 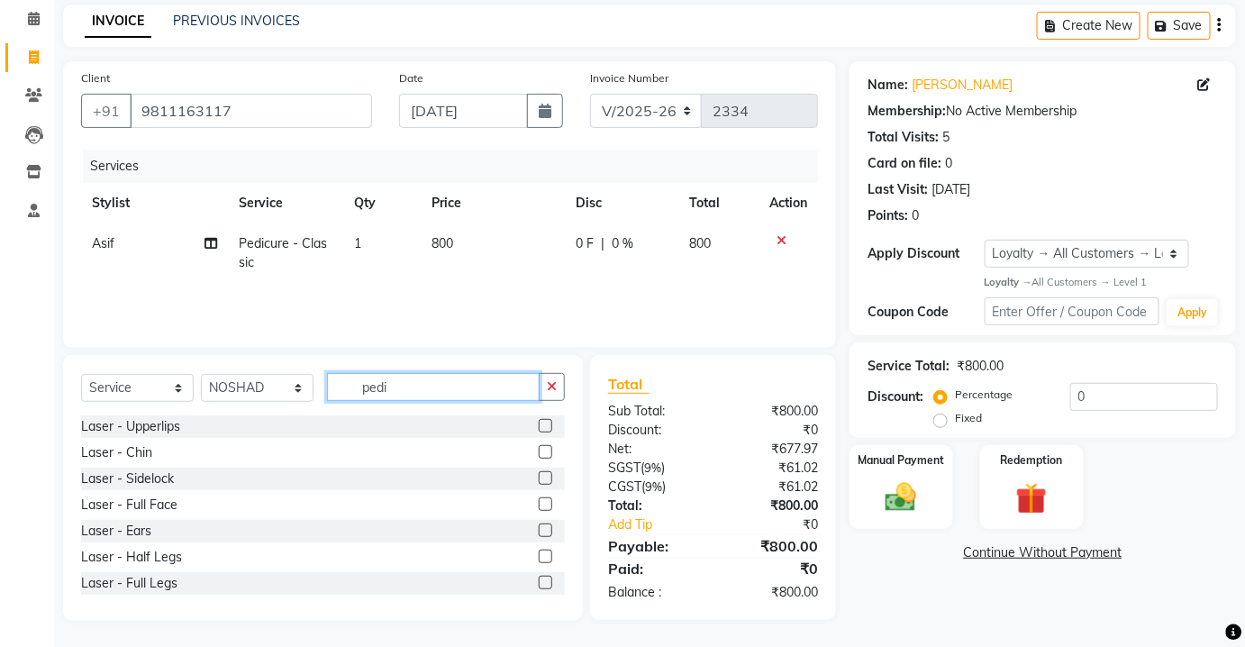 What do you see at coordinates (904, 163) in the screenshot?
I see `div: Card on file:` at bounding box center [904, 163].